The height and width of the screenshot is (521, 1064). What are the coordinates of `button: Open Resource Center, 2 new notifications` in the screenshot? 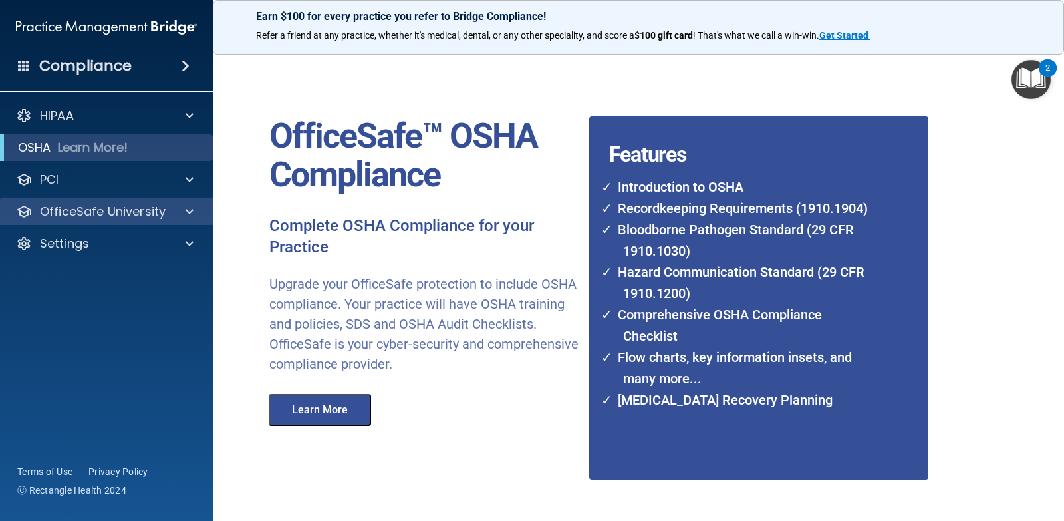 It's located at (1030, 79).